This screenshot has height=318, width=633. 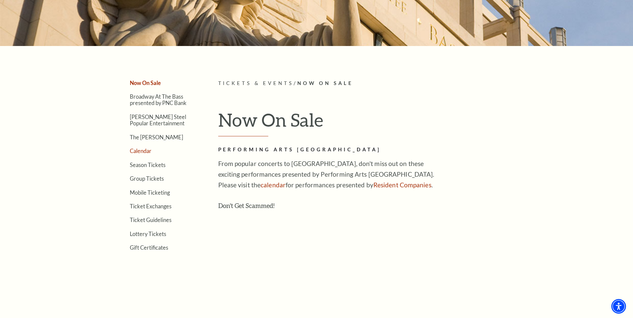 I want to click on a: Group Tickets, so click(x=147, y=179).